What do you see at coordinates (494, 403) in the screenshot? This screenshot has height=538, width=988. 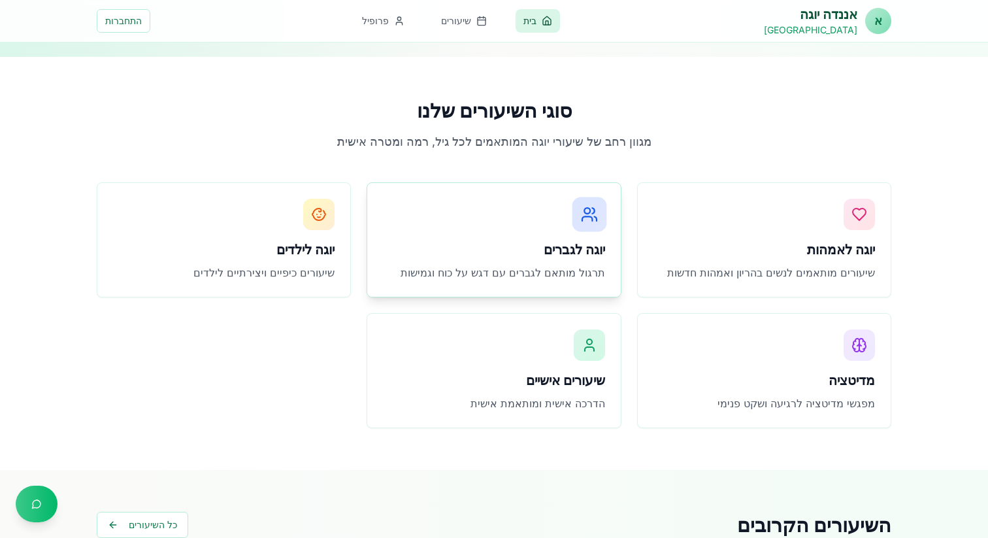 I see `p: הדרכה אישית ומותאמת אישית` at bounding box center [494, 403].